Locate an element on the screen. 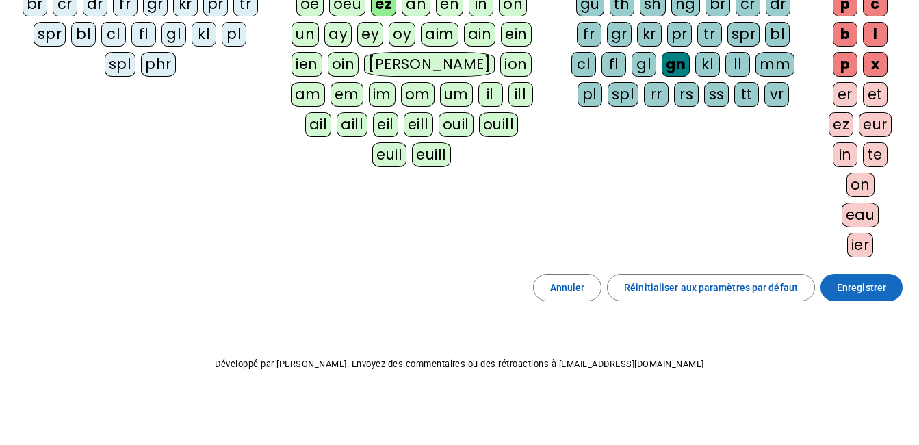  div: ey is located at coordinates (370, 34).